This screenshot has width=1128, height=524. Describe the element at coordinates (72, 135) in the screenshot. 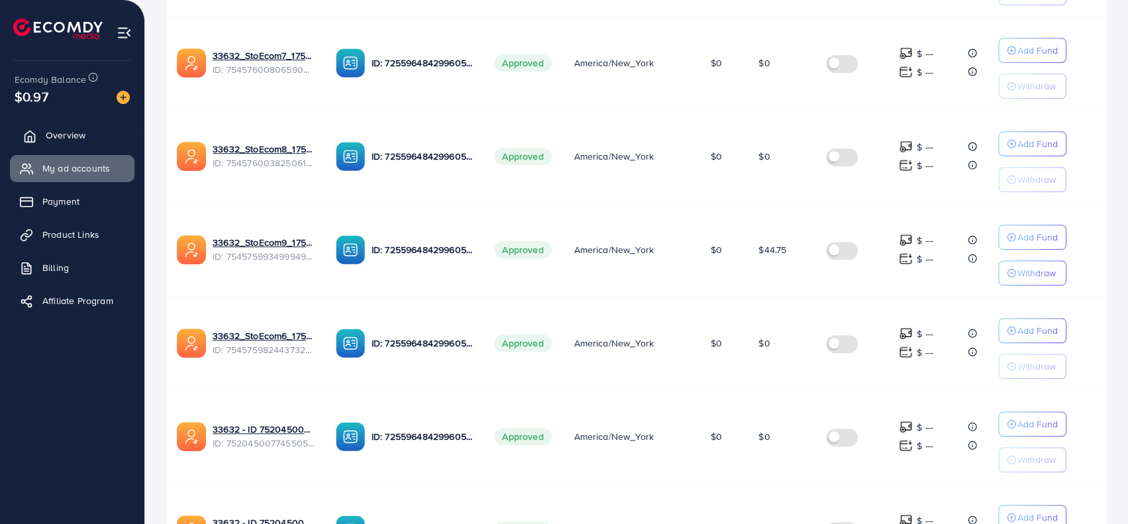

I see `a: Overview` at that location.